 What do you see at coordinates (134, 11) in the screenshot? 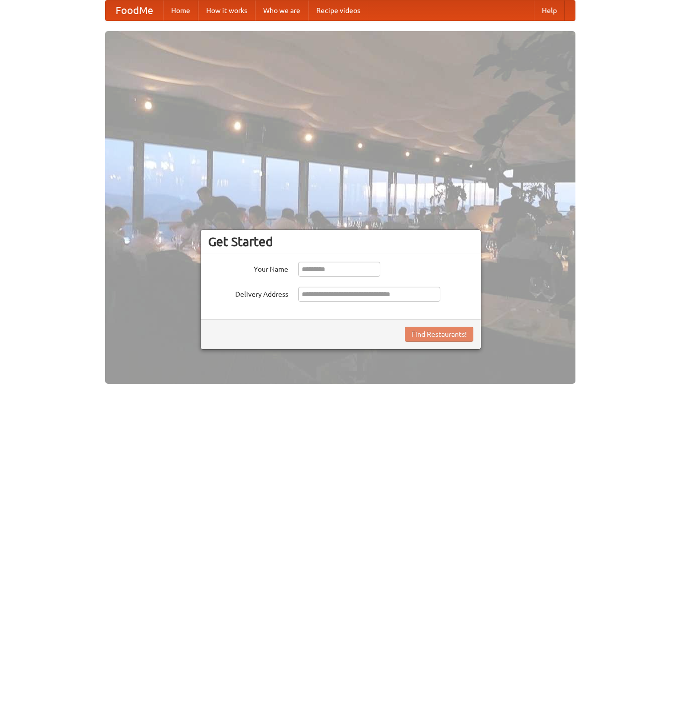
I see `a: FoodMe` at bounding box center [134, 11].